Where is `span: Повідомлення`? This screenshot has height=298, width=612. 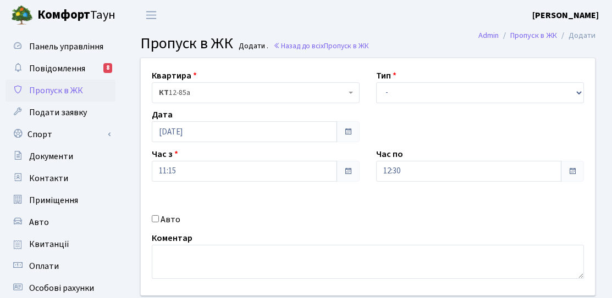 span: Повідомлення is located at coordinates (57, 69).